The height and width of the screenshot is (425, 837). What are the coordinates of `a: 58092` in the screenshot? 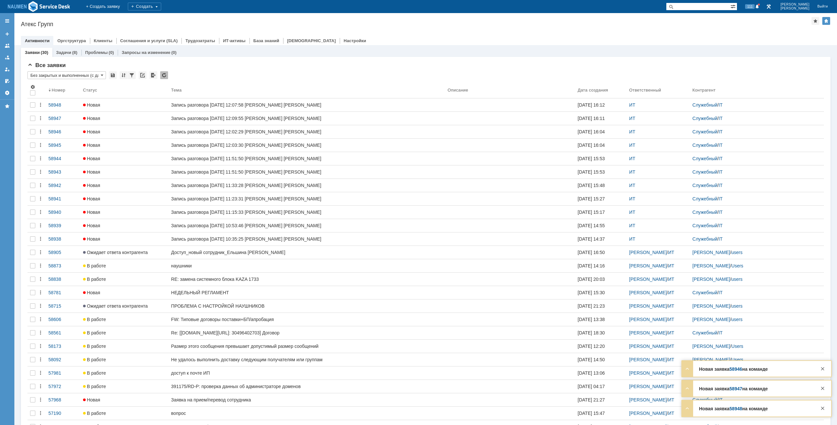 It's located at (63, 360).